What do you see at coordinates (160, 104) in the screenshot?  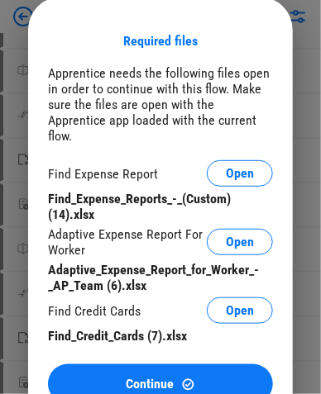 I see `div: Apprentice needs the following files open in order to continue with this flow. Make sure the file...` at bounding box center [160, 104].